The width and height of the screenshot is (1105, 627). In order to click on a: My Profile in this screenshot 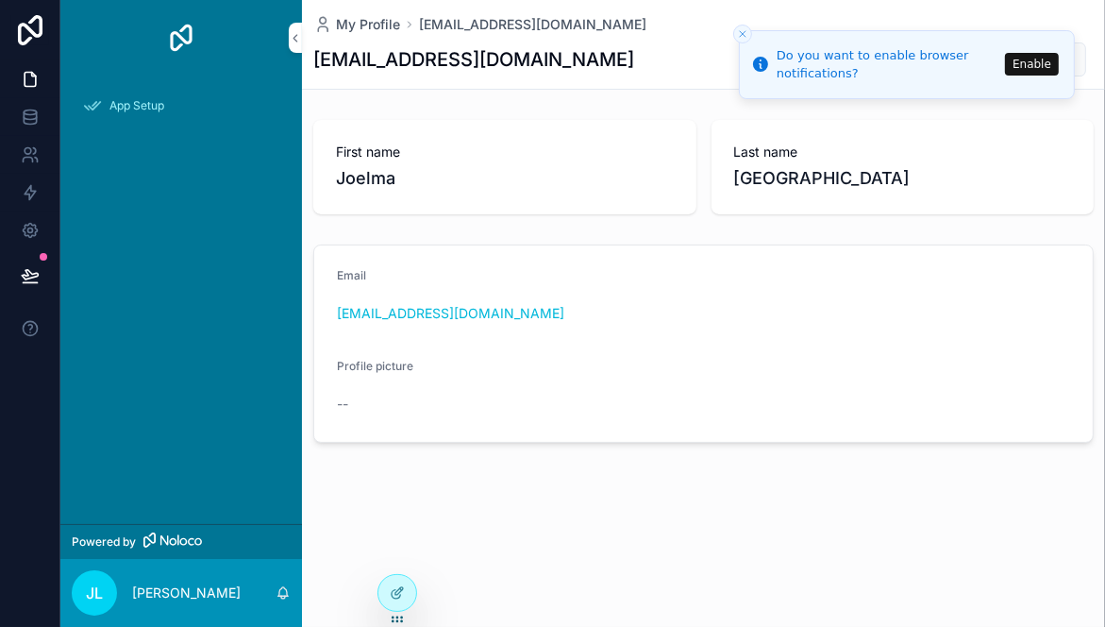, I will do `click(357, 25)`.